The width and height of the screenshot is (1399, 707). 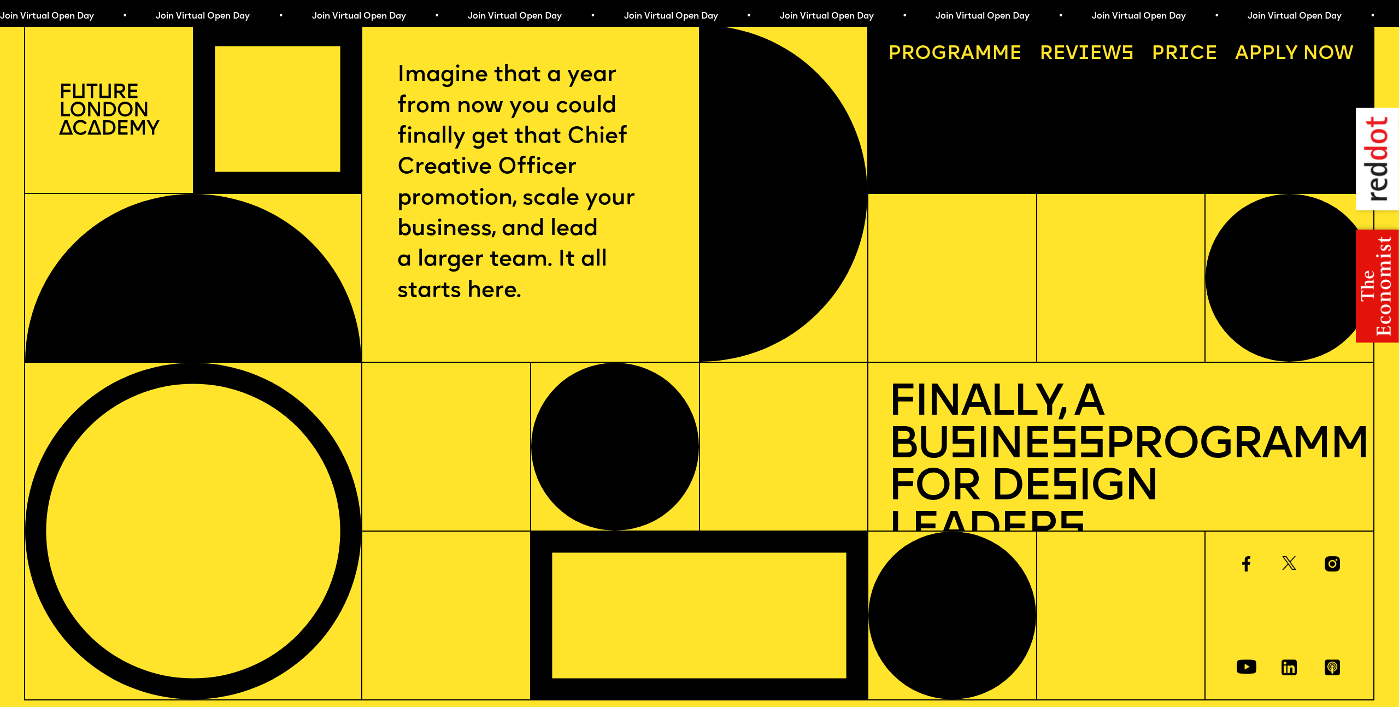 What do you see at coordinates (530, 183) in the screenshot?
I see `p: Imagine that a year from now you could finally get that Chief Creative Officer promotion, scale y...` at bounding box center [530, 183].